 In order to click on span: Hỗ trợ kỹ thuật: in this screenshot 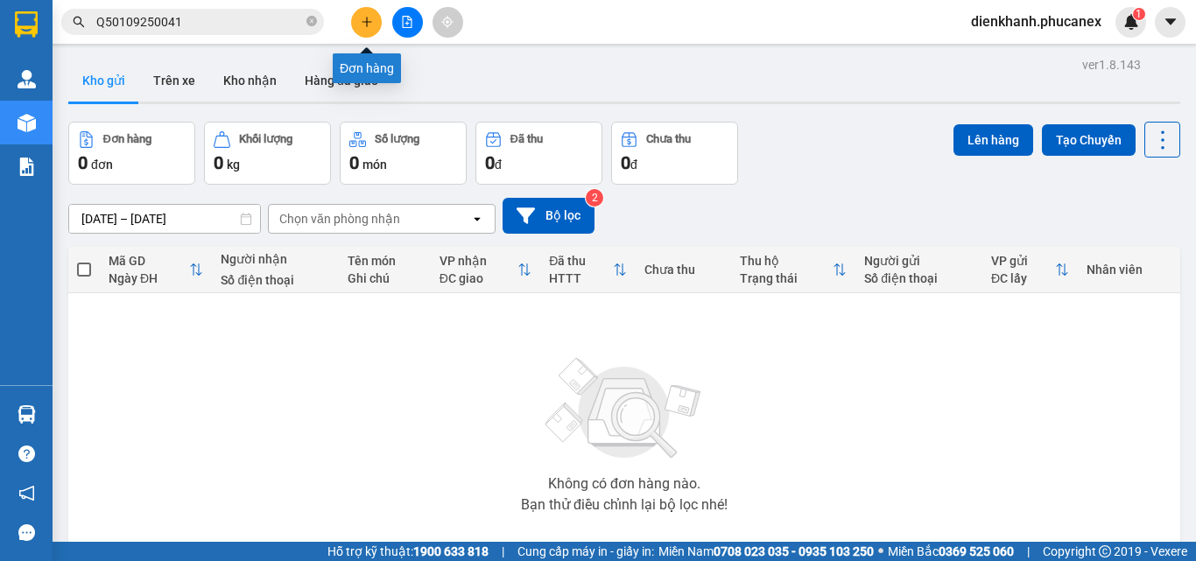, I will do `click(408, 551)`.